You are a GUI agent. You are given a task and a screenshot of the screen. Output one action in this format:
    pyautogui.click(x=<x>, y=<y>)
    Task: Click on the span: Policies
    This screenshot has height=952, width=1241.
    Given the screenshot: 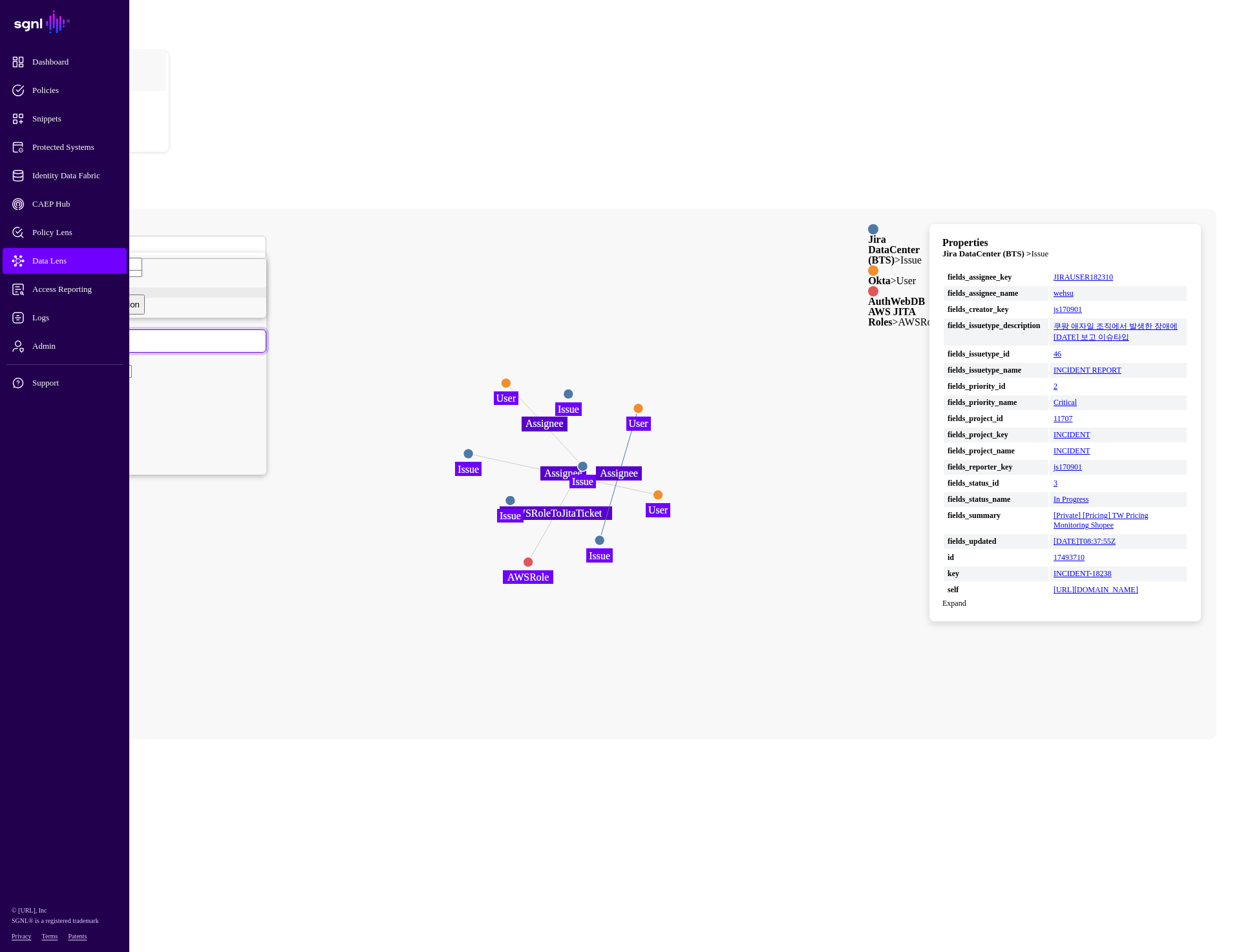 What is the action you would take?
    pyautogui.click(x=75, y=90)
    